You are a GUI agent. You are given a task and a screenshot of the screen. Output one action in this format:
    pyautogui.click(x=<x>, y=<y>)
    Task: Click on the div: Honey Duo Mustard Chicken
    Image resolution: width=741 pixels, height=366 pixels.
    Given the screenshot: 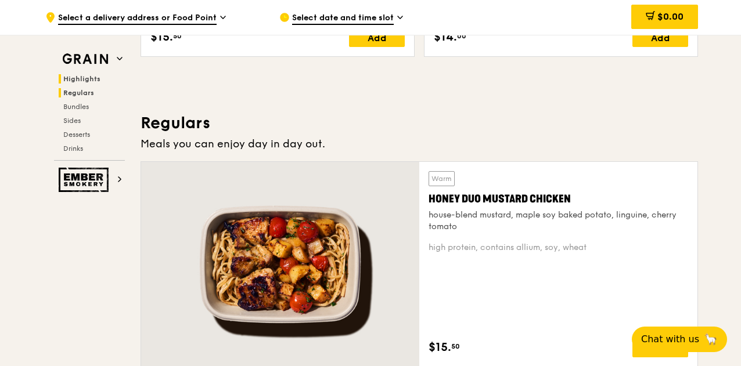 What is the action you would take?
    pyautogui.click(x=558, y=199)
    